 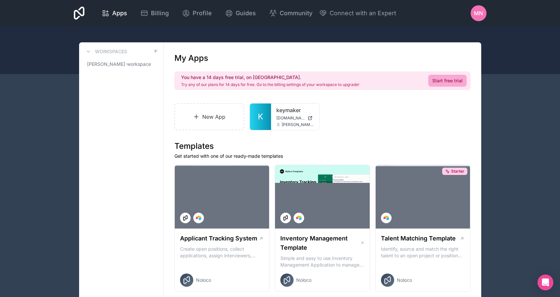 What do you see at coordinates (290, 13) in the screenshot?
I see `a: Community` at bounding box center [290, 13].